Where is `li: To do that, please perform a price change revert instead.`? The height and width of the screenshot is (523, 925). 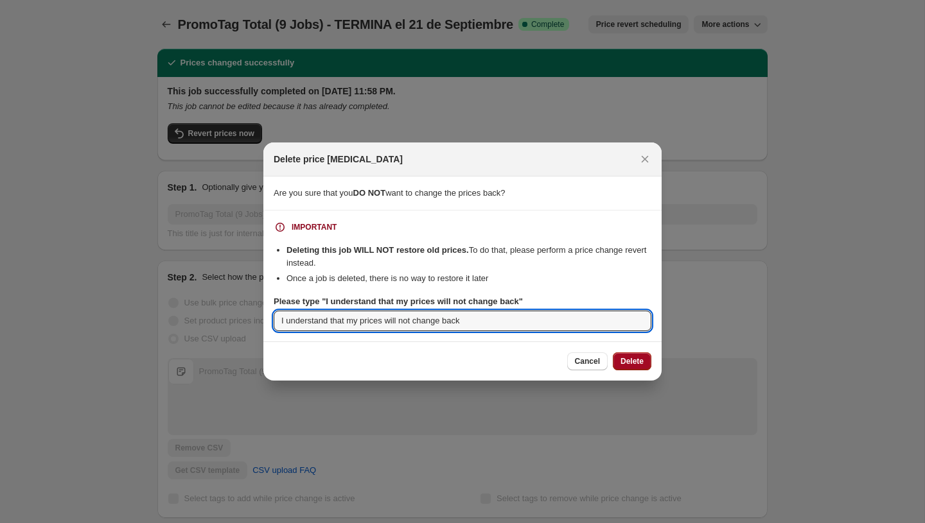
li: To do that, please perform a price change revert instead. is located at coordinates (469, 257).